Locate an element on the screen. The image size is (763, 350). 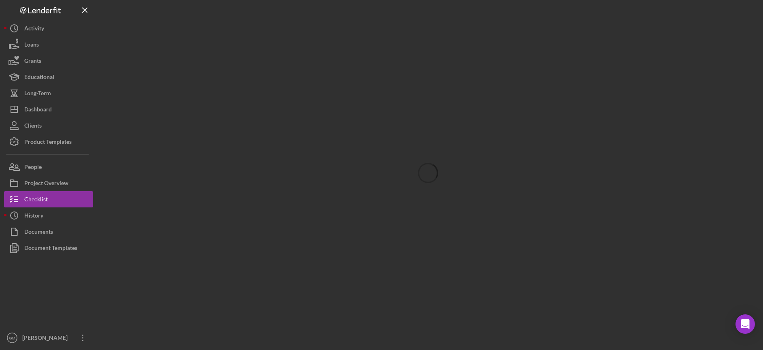
text: GM is located at coordinates (12, 338).